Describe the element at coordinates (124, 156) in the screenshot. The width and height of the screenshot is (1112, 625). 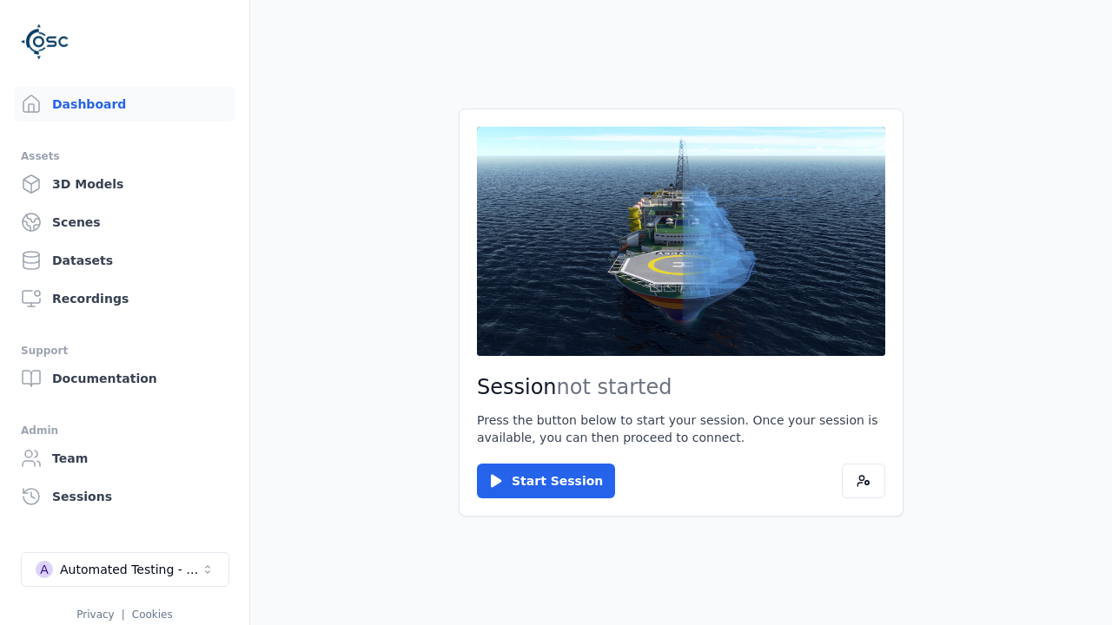
I see `div: Assets` at that location.